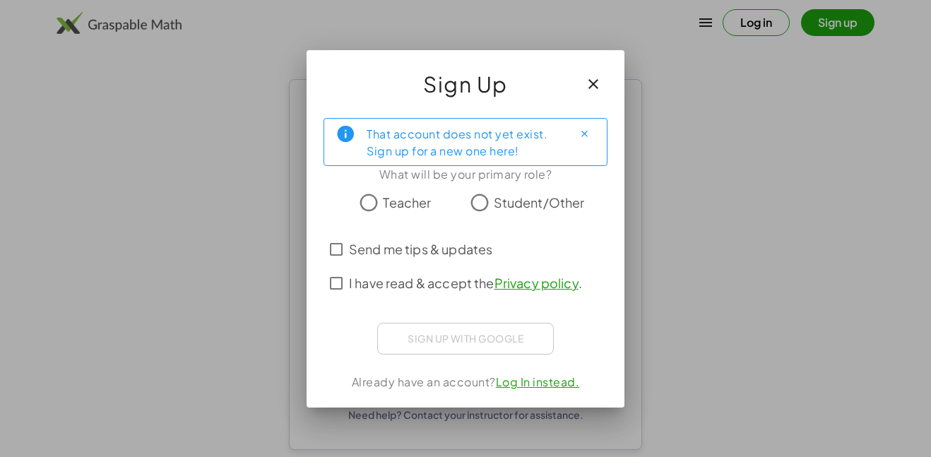  Describe the element at coordinates (407, 202) in the screenshot. I see `span: Teacher` at that location.